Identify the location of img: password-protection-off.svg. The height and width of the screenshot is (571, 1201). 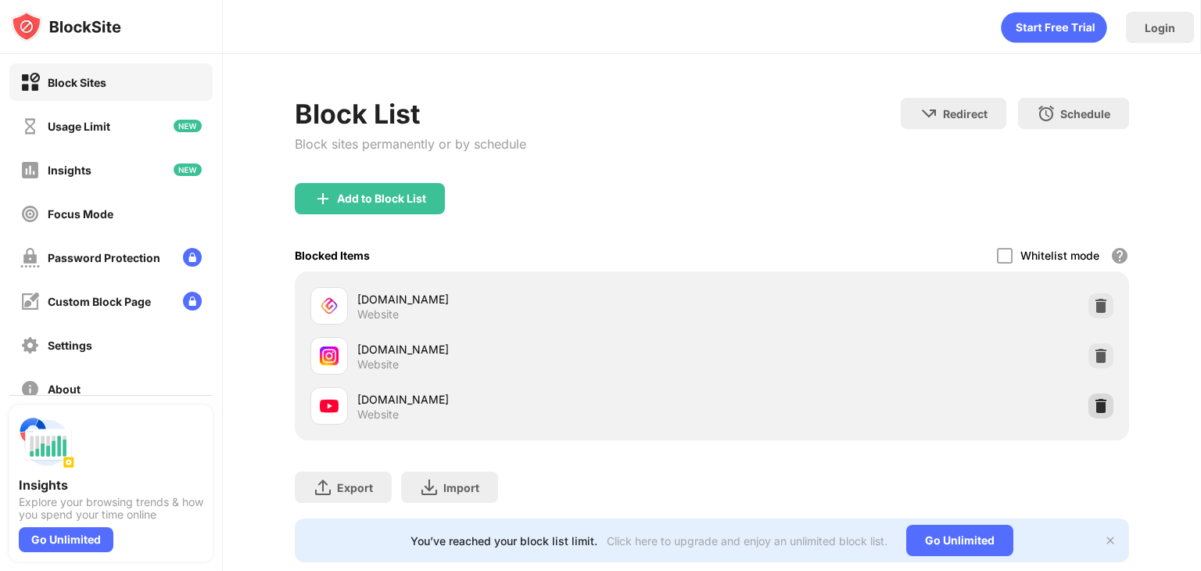
(30, 257).